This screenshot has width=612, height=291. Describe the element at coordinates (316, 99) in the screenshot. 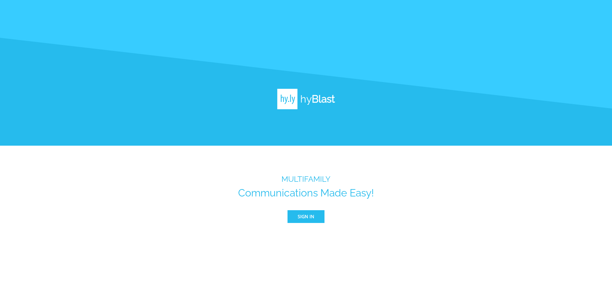

I see `h1: hy` at that location.